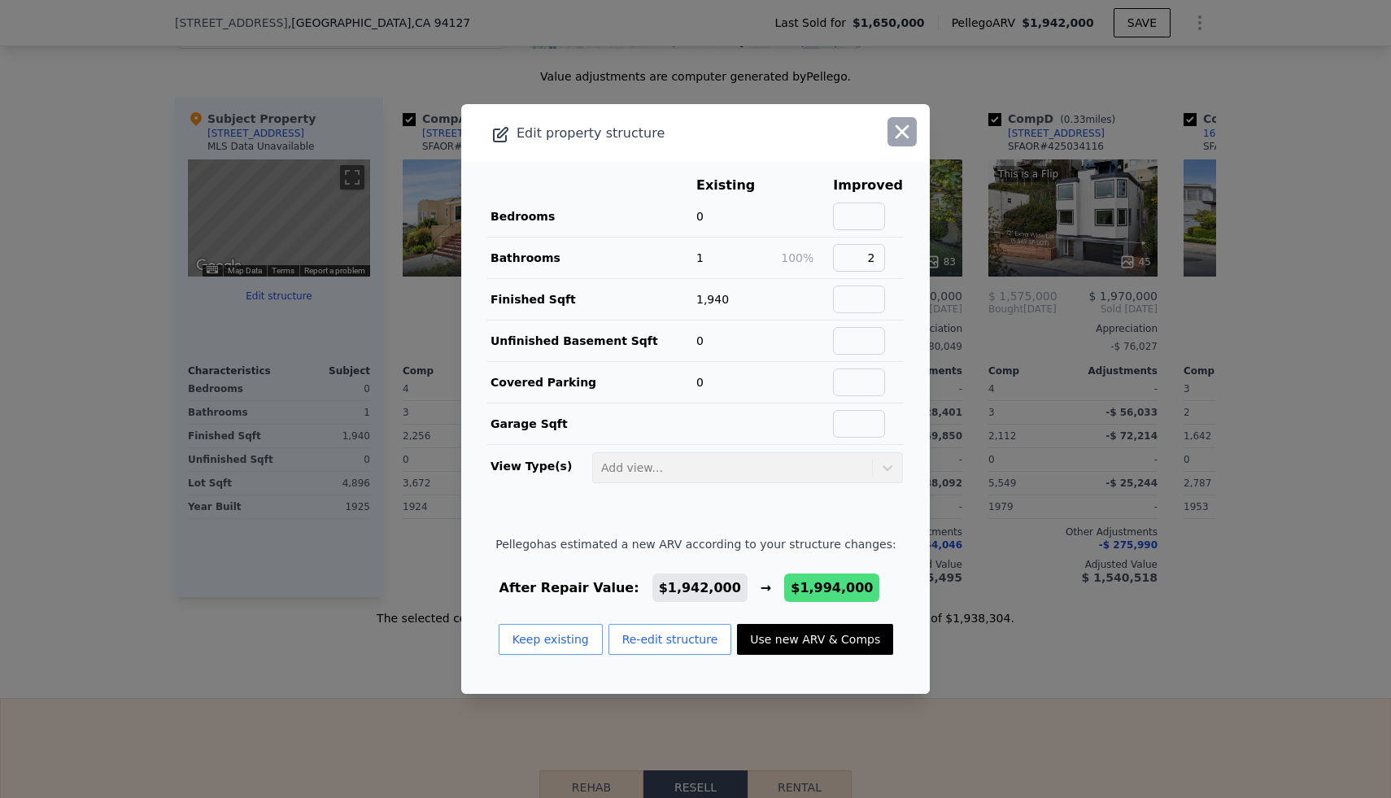 The height and width of the screenshot is (798, 1391). I want to click on button: Keep existing, so click(551, 639).